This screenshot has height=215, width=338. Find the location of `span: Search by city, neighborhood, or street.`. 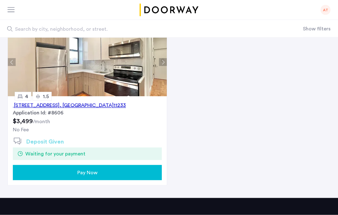

span: Search by city, neighborhood, or street. is located at coordinates (136, 29).